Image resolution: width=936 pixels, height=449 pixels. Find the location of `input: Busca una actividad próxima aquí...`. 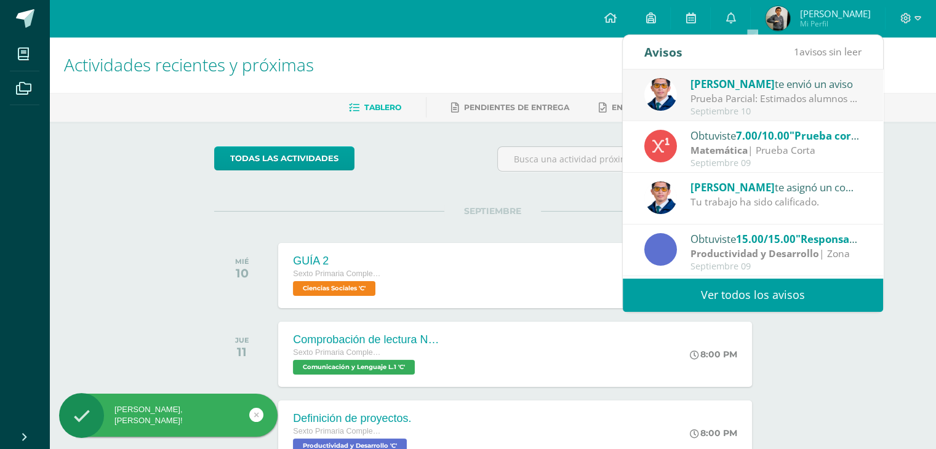

input: Busca una actividad próxima aquí... is located at coordinates (634, 159).